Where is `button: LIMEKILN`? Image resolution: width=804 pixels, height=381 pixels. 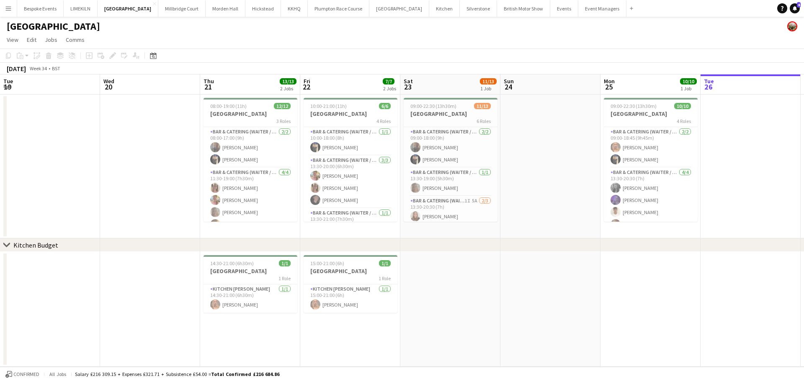 button: LIMEKILN is located at coordinates (80, 8).